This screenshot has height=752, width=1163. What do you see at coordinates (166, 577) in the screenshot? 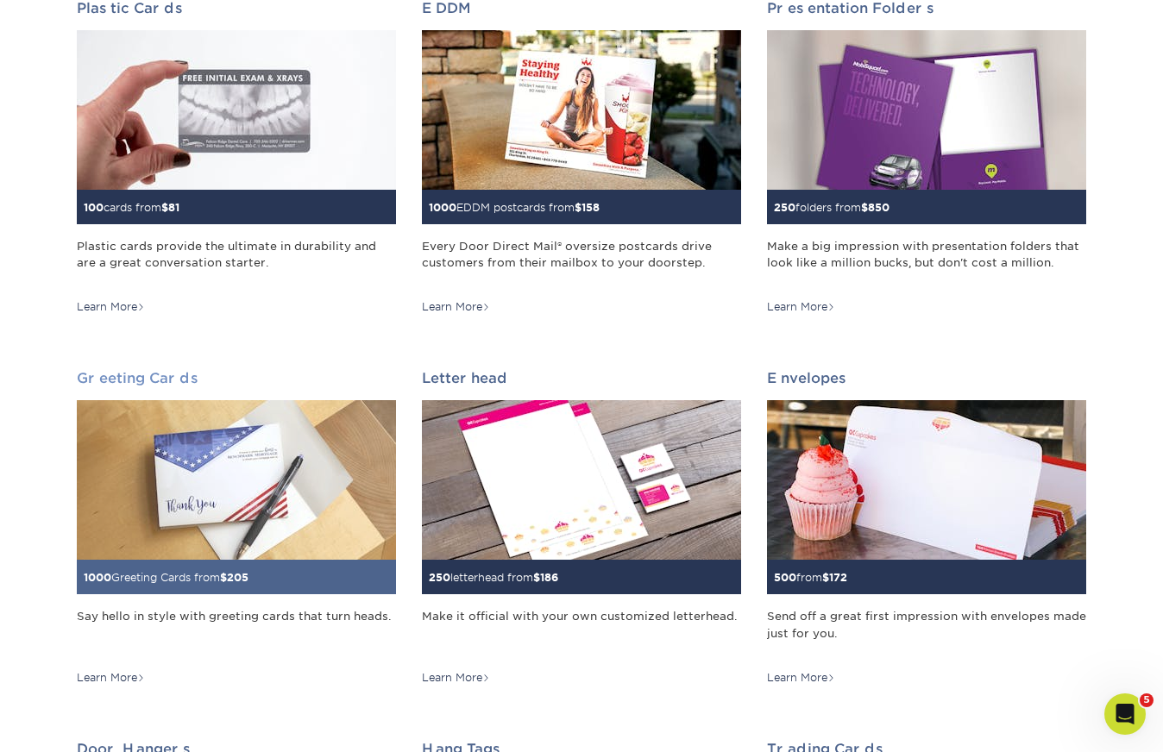
I see `small: Greeting Cards from` at bounding box center [166, 577].